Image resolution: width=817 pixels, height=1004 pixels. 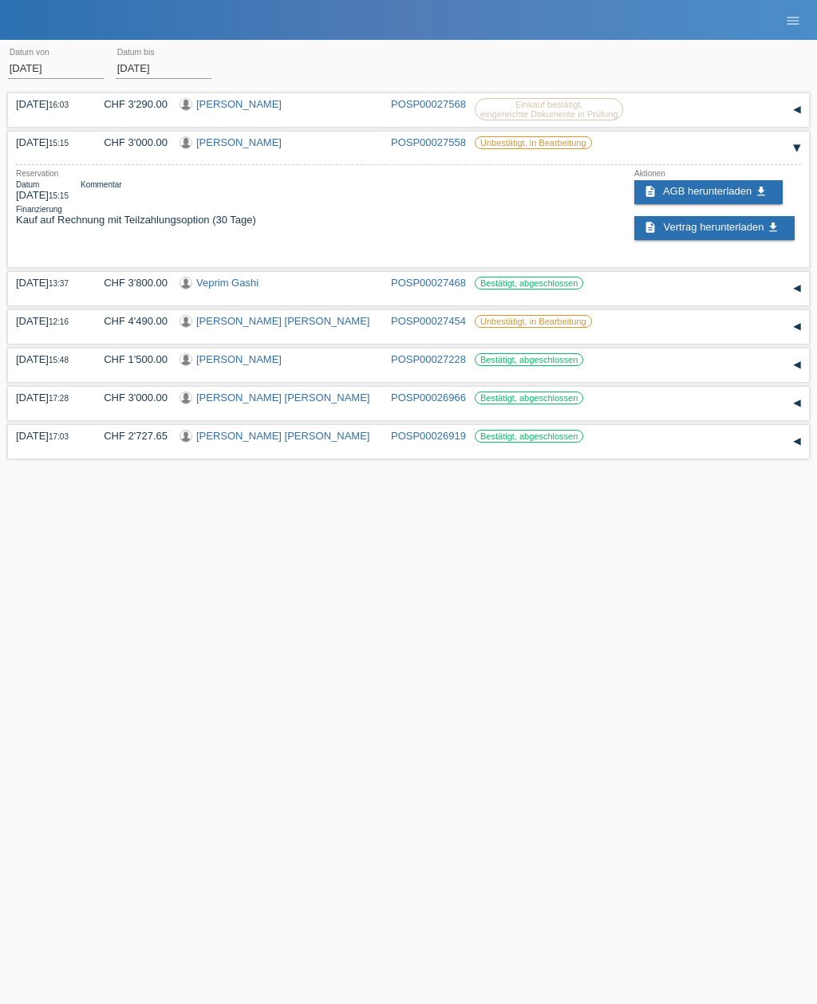 What do you see at coordinates (101, 184) in the screenshot?
I see `div: Kommentar` at bounding box center [101, 184].